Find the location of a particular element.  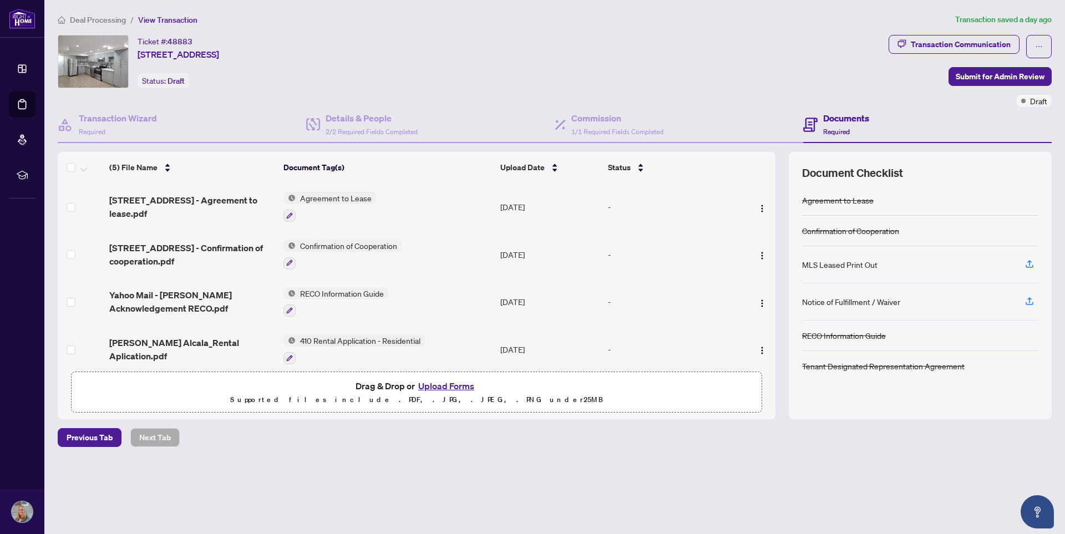

button: Submit for Admin Review is located at coordinates (1000, 77).